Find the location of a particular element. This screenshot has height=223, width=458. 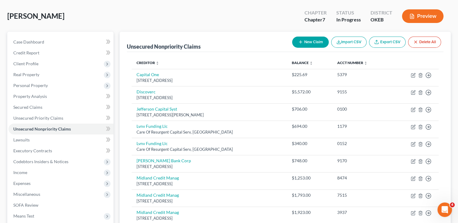

div: 8474 is located at coordinates (361, 178).